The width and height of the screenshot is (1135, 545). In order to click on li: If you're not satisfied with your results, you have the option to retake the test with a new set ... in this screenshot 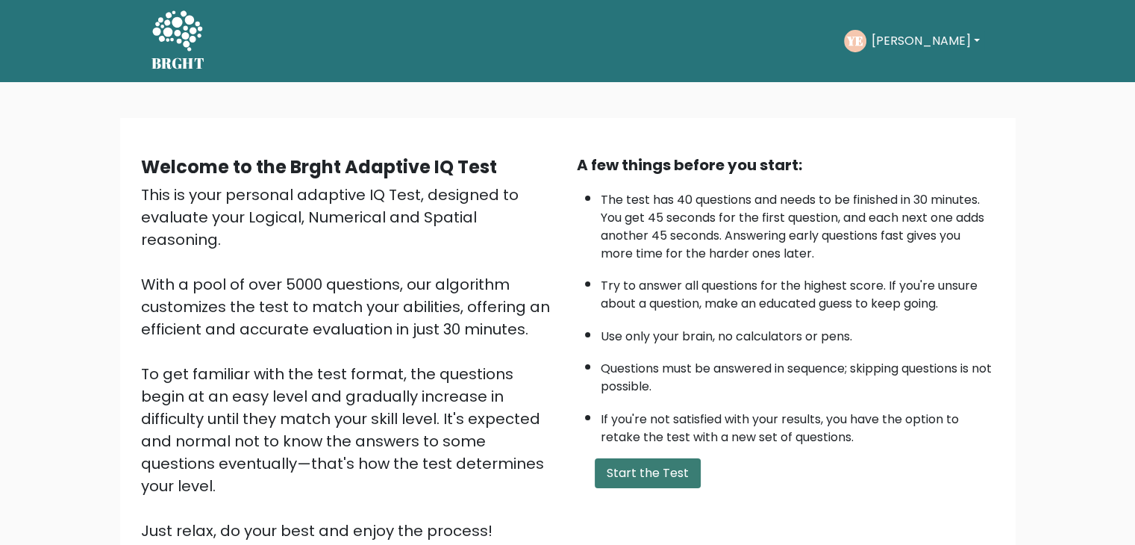, I will do `click(798, 425)`.